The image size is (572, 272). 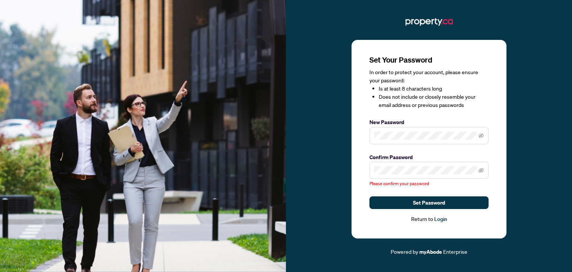 I want to click on h3: Set Your Password, so click(x=429, y=60).